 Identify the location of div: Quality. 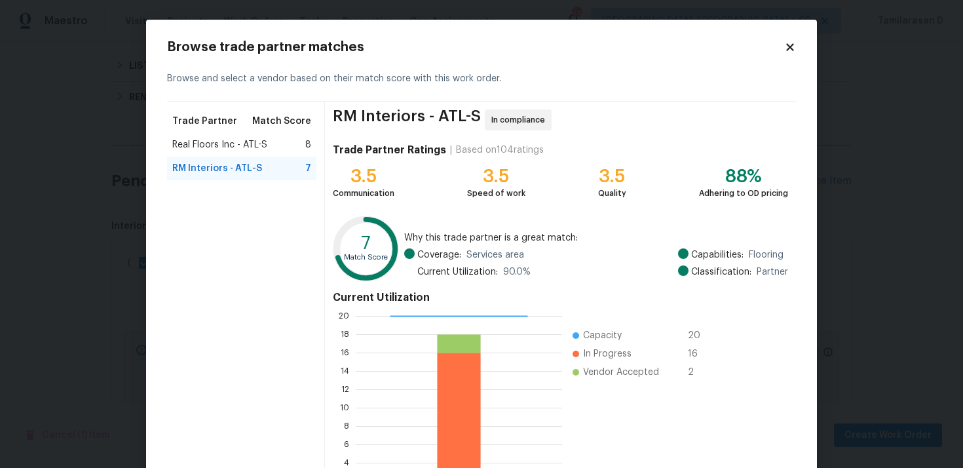
(612, 193).